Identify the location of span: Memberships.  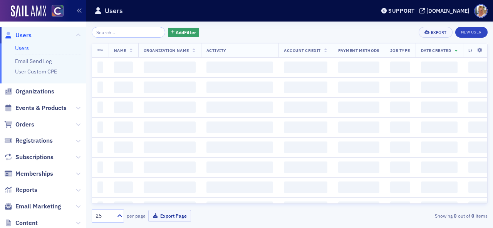
(34, 174).